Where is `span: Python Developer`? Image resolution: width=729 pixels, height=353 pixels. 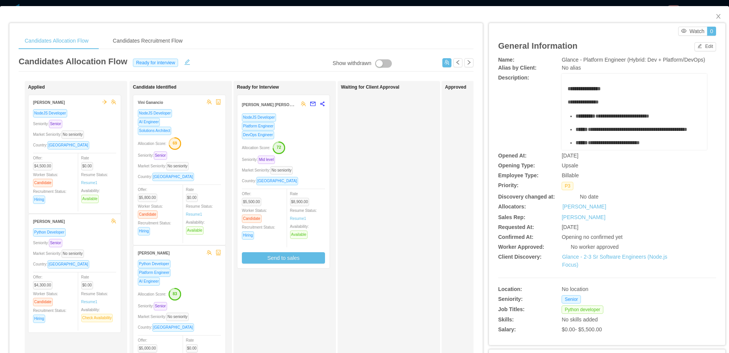 span: Python Developer is located at coordinates (49, 232).